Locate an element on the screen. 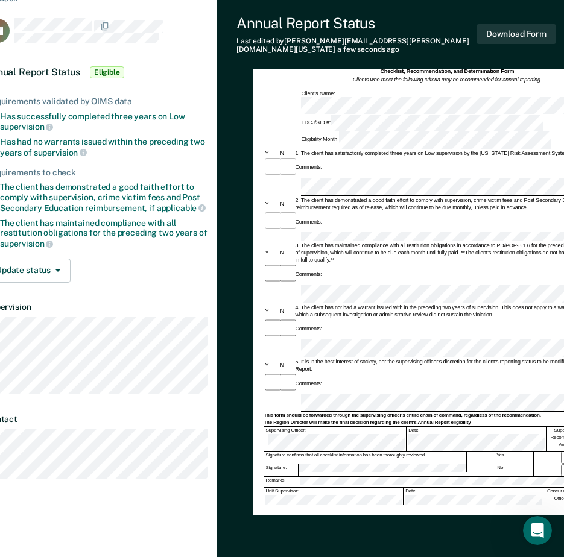 The width and height of the screenshot is (564, 557). strong: Checklist, Recommendation, and Determination Form is located at coordinates (447, 71).